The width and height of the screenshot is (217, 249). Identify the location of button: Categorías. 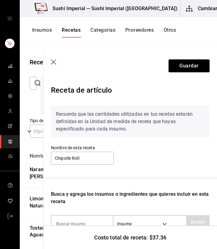
(103, 32).